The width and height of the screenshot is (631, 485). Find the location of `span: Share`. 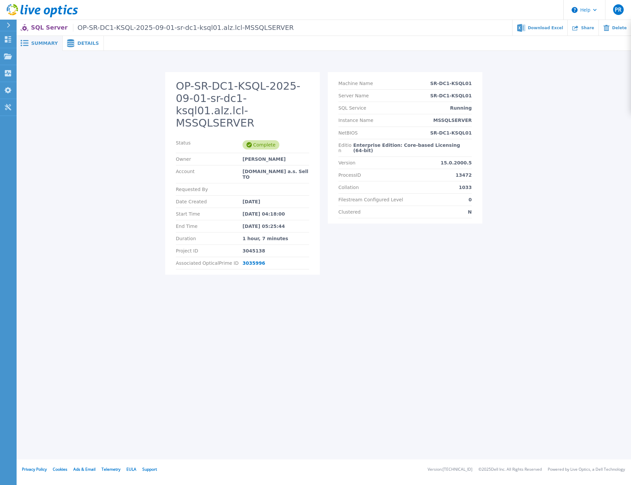

span: Share is located at coordinates (587, 28).